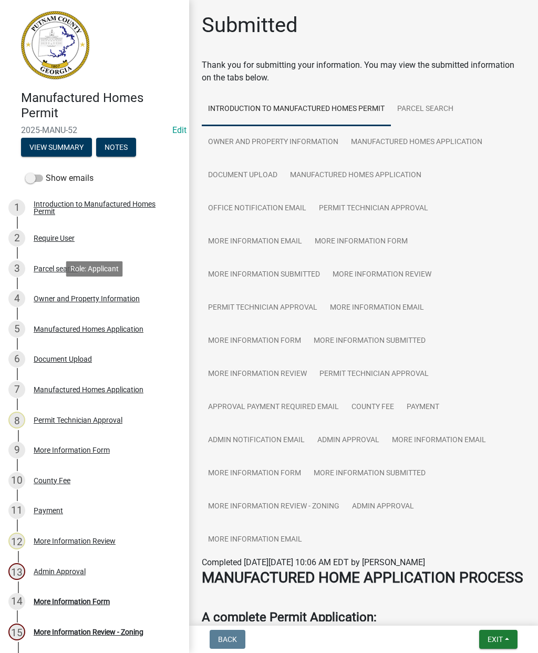 Image resolution: width=538 pixels, height=653 pixels. What do you see at coordinates (116, 147) in the screenshot?
I see `button: Notes` at bounding box center [116, 147].